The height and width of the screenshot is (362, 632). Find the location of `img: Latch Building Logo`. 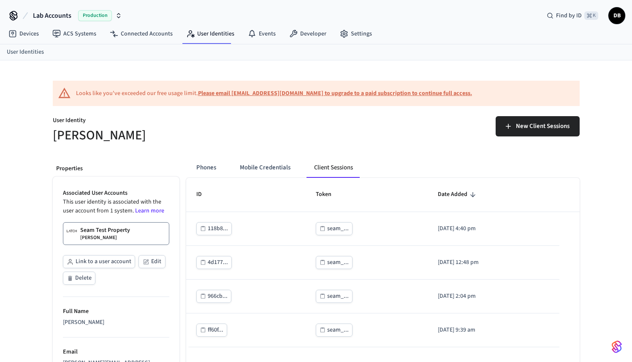

img: Latch Building Logo is located at coordinates (72, 231).